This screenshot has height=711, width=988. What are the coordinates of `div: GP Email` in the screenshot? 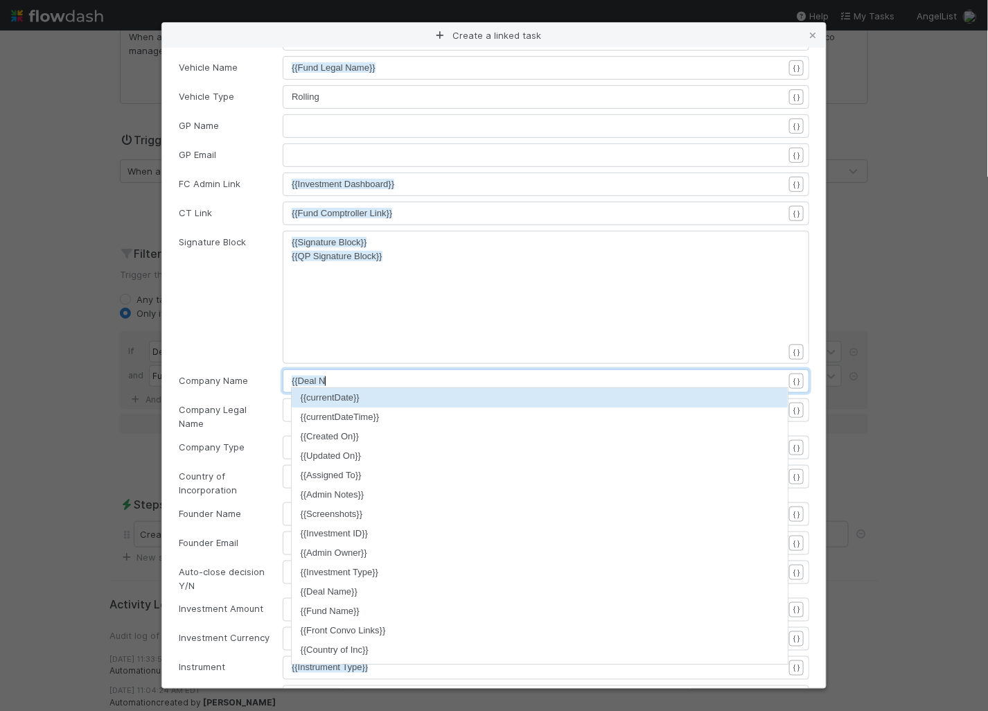 It's located at (220, 155).